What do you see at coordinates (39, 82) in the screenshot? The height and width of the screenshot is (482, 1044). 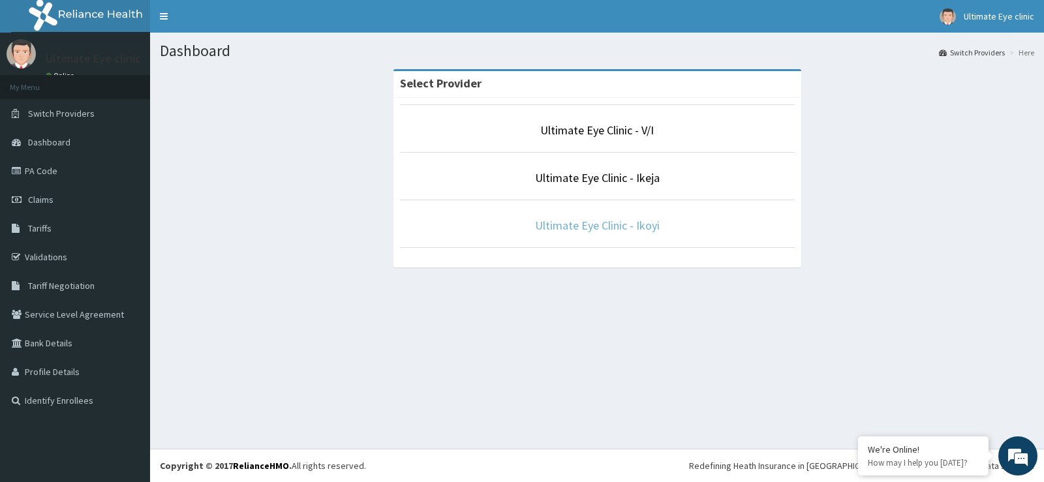 I see `img: d_794563401_company_1708531726252_794563401` at bounding box center [39, 82].